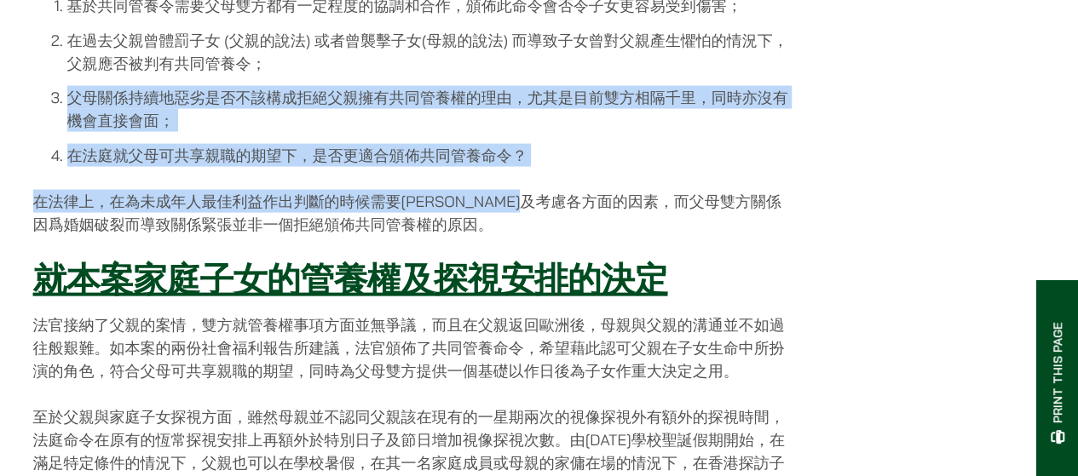  What do you see at coordinates (429, 155) in the screenshot?
I see `li: 在法庭就父母可共享親職的期望下，是否更適合頒佈共同管養命令？` at bounding box center [429, 155].